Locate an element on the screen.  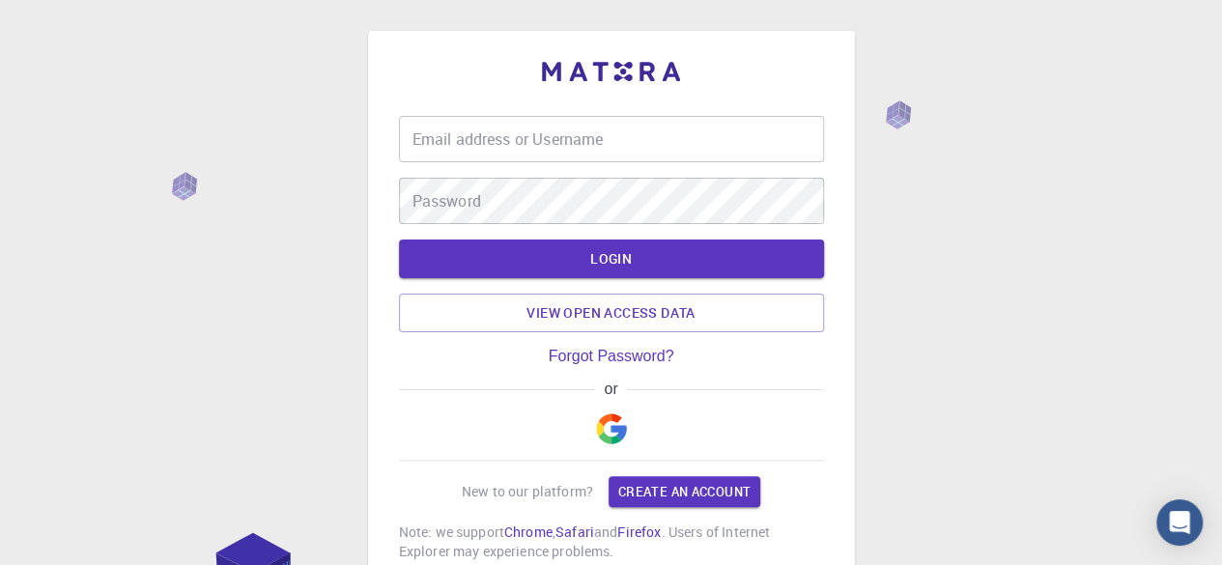
p: New to our platform? is located at coordinates (527, 492).